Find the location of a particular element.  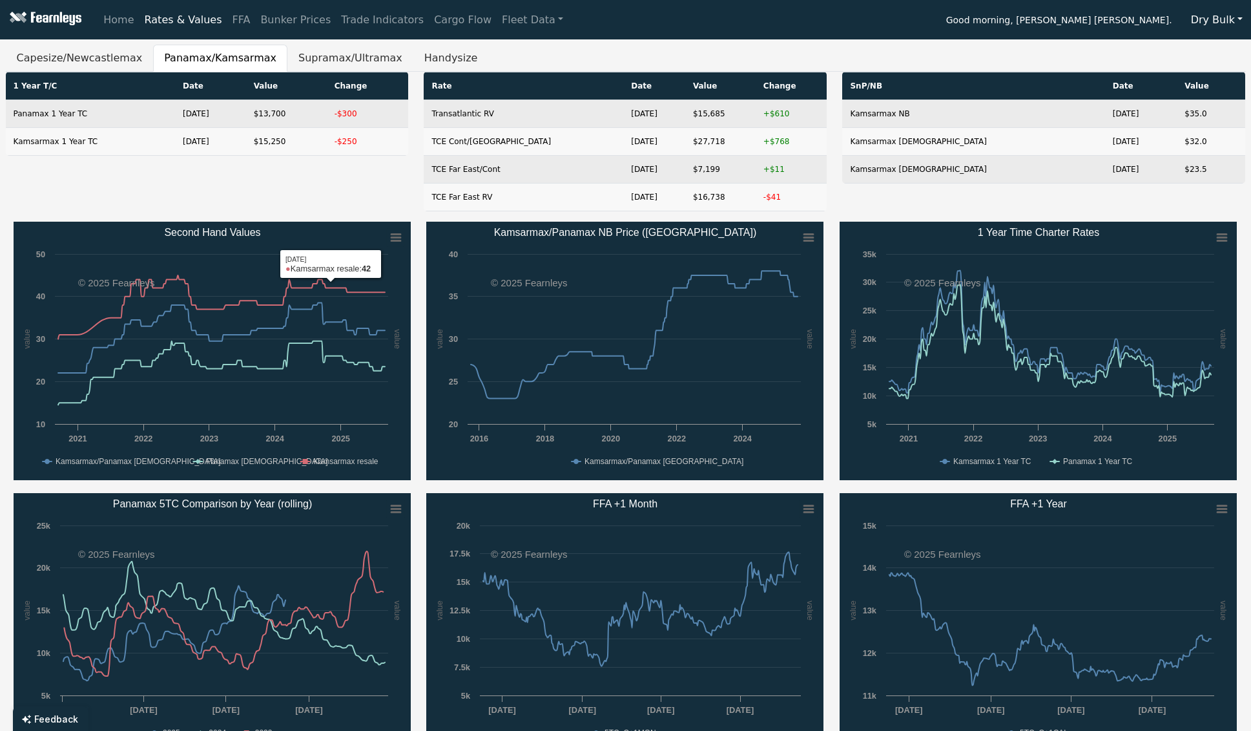

td: $15,685 is located at coordinates (720, 114).